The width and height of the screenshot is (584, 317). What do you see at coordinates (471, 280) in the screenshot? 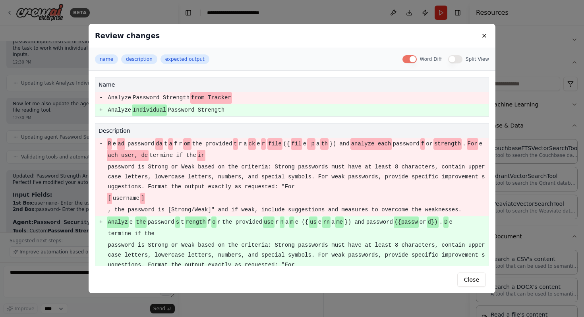
I see `button: Close` at bounding box center [471, 280].